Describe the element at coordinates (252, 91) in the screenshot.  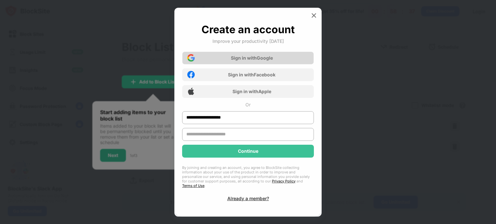
I see `div: Sign in with Apple` at that location.